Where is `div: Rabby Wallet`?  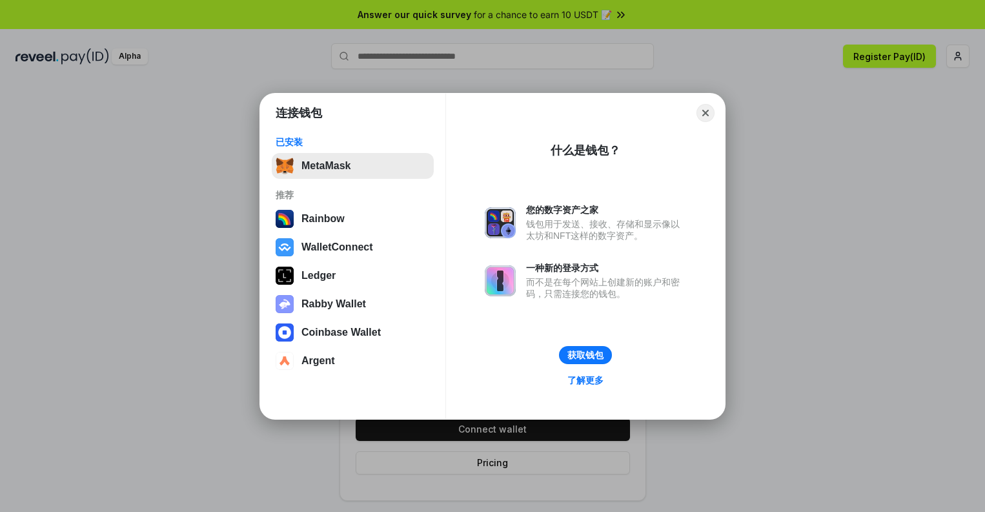
div: Rabby Wallet is located at coordinates (334, 304).